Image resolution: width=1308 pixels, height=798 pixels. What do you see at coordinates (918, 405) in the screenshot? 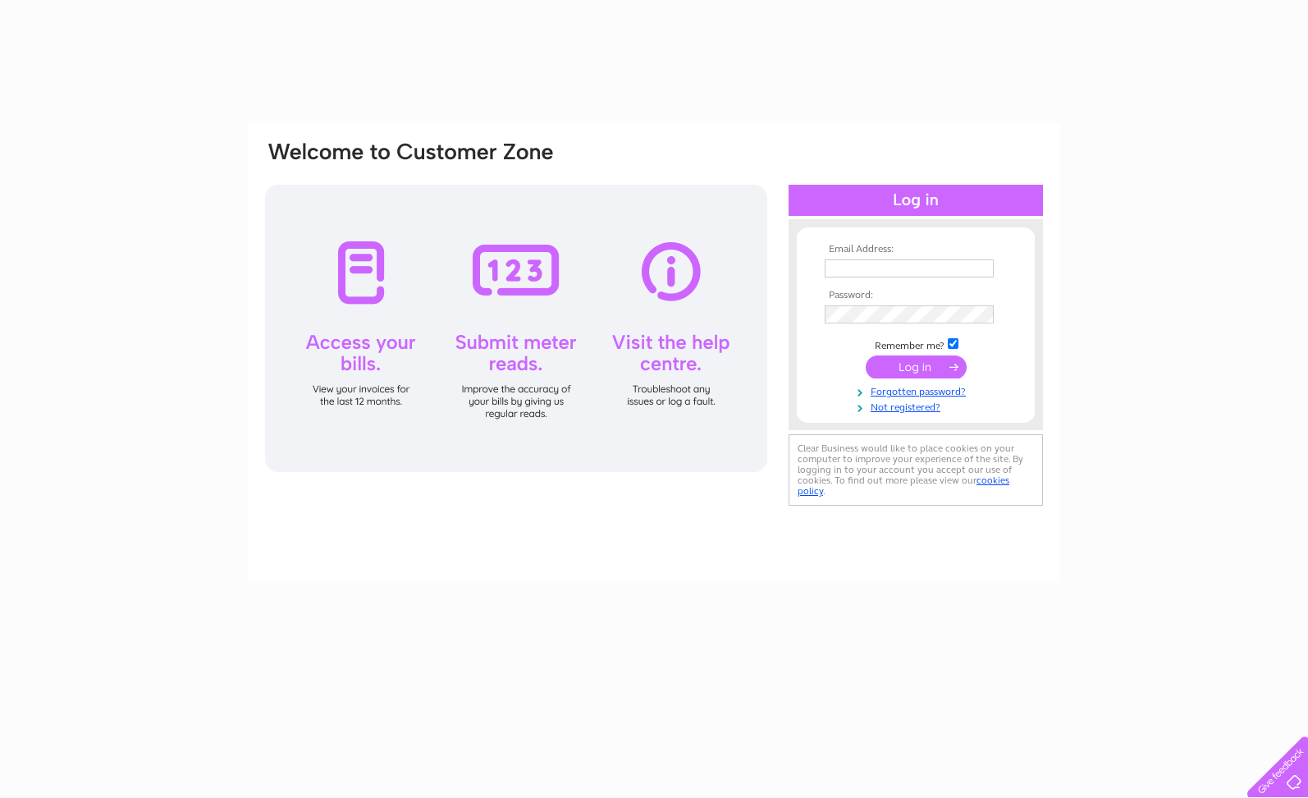
I see `a: Not registered?` at bounding box center [918, 405].